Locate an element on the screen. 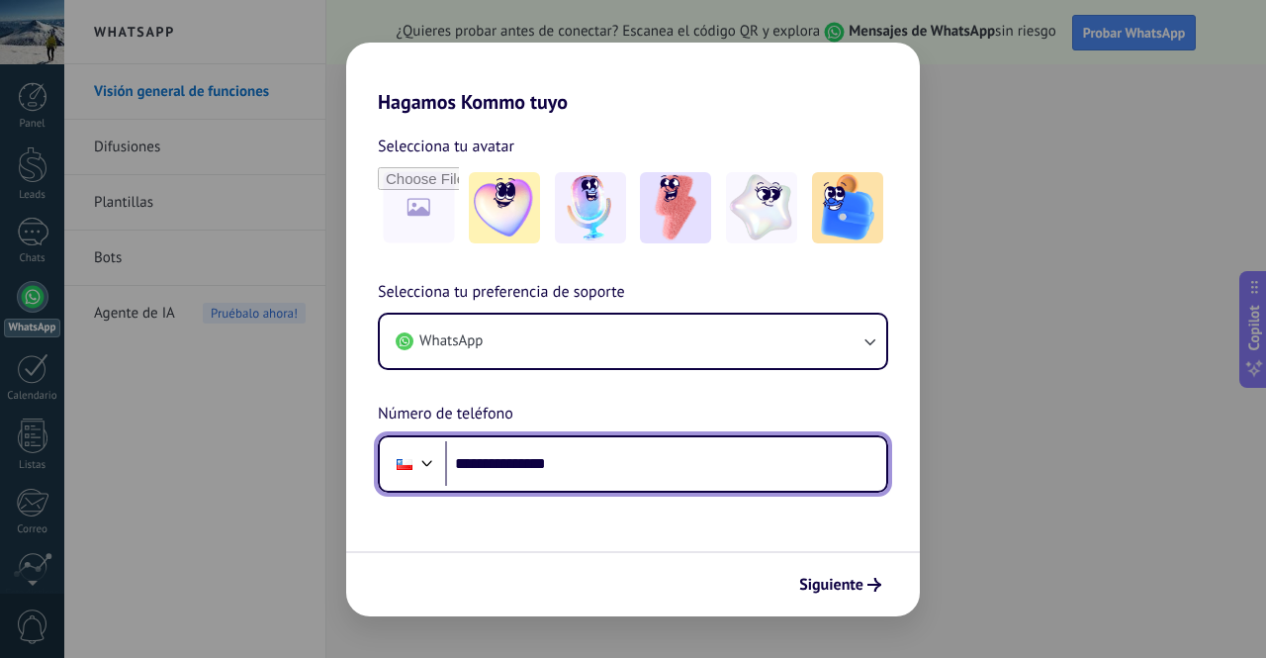  h2: Hagamos Kommo tuyo is located at coordinates (633, 78).